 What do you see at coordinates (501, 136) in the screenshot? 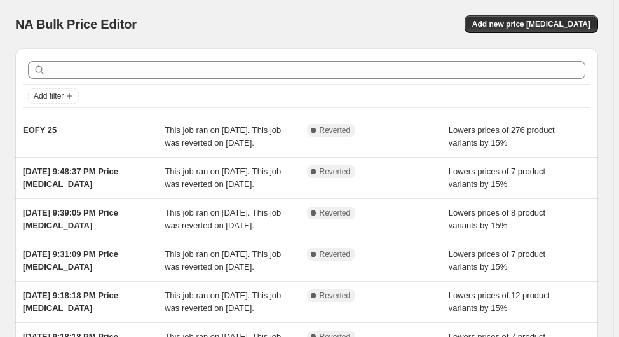
I see `span: Lowers prices of 276 product variants by 15%` at bounding box center [501, 136].